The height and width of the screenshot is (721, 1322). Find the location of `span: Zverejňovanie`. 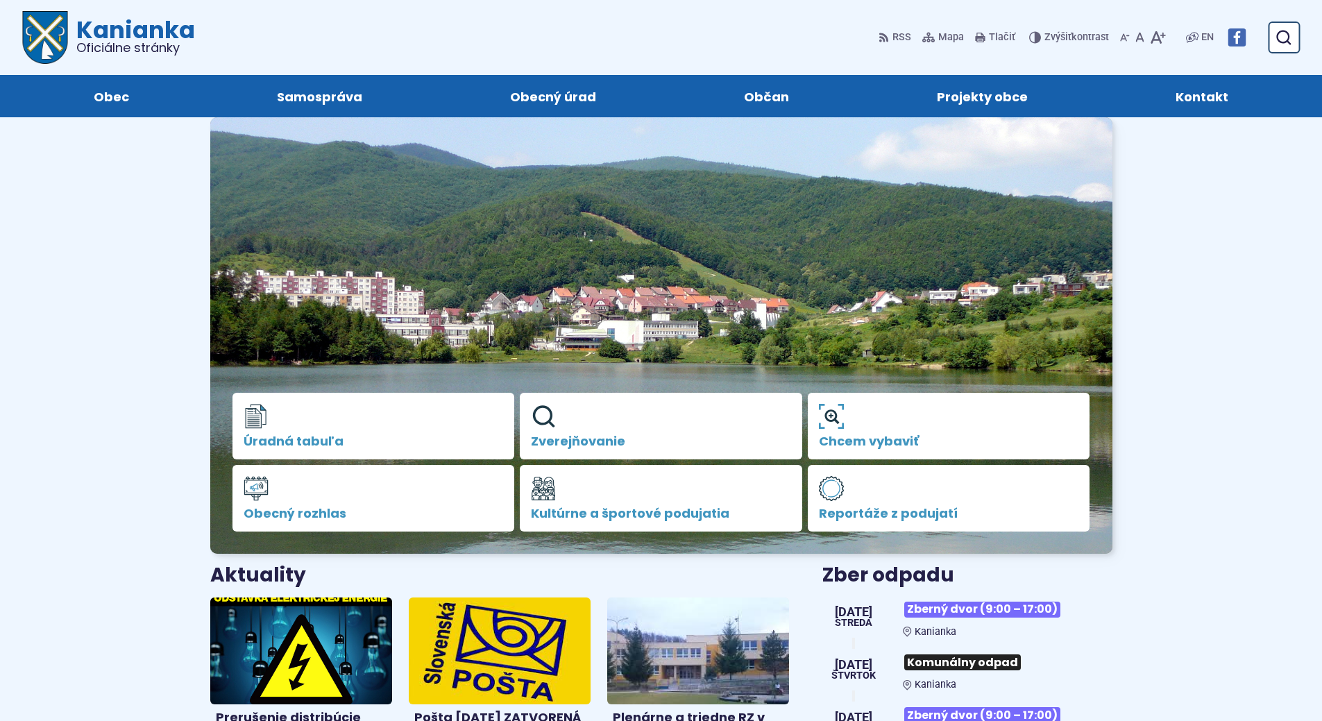

span: Zverejňovanie is located at coordinates (661, 441).